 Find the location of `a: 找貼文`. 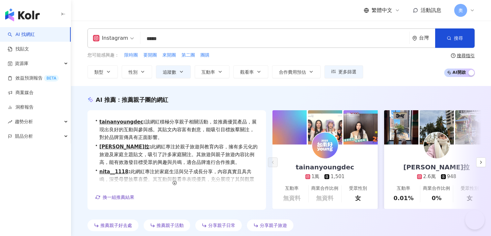

a: 找貼文 is located at coordinates (18, 49).